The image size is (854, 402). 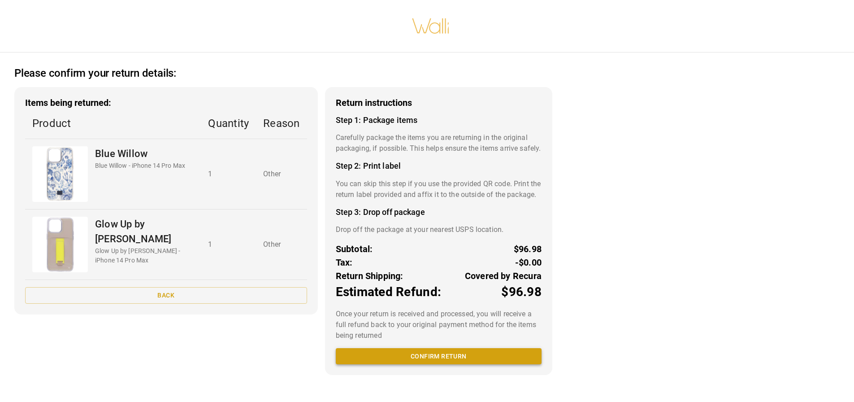 I want to click on p: Drop off the package at your nearest USPS location., so click(x=438, y=230).